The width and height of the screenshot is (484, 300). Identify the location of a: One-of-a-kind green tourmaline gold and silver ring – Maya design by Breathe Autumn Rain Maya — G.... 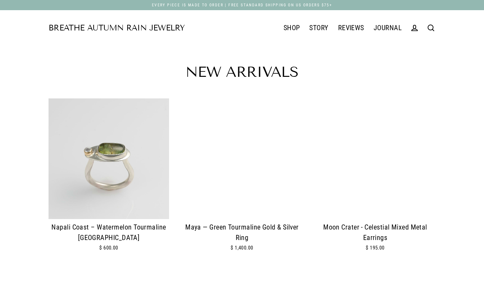
(242, 181).